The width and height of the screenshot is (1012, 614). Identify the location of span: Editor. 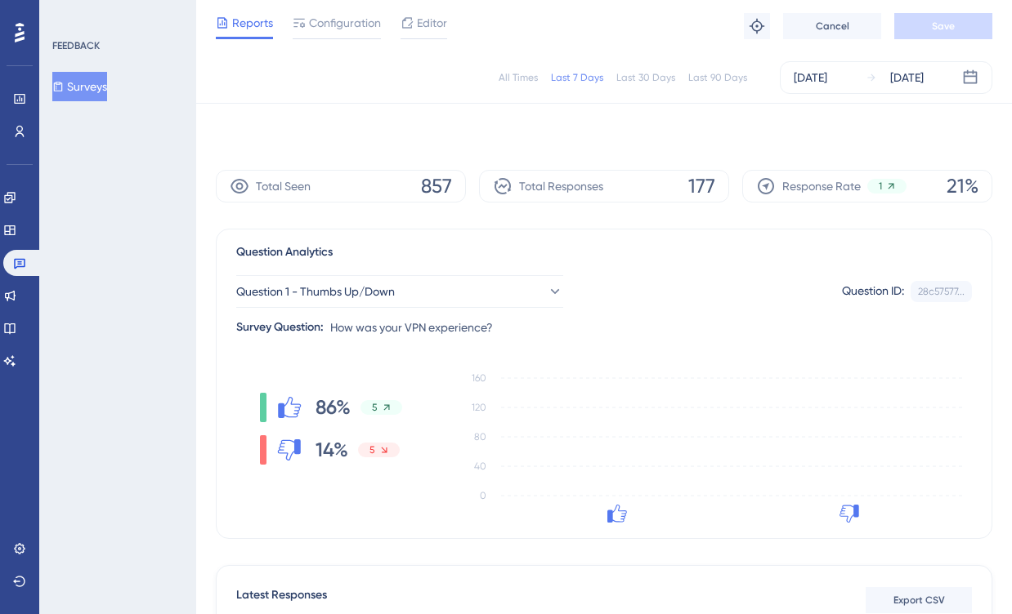
(431, 23).